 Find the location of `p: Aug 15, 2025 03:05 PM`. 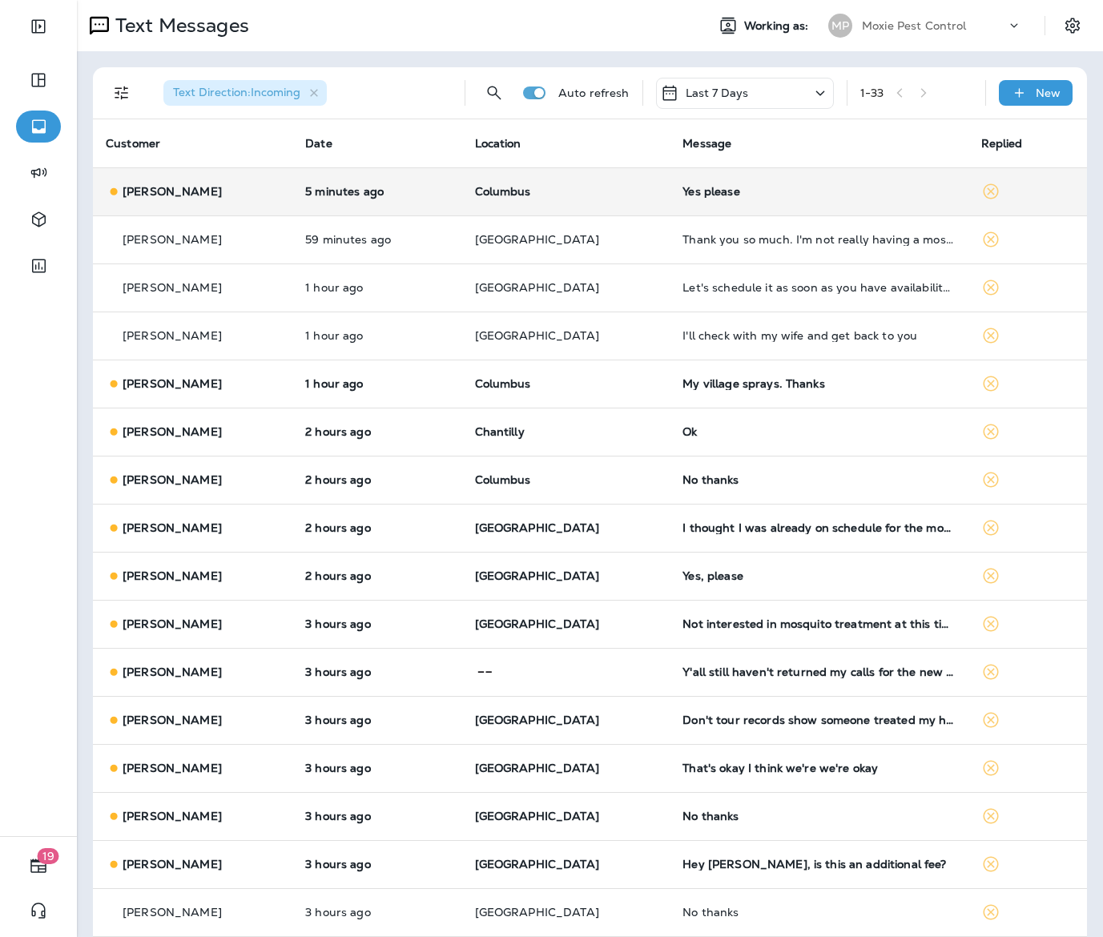

p: Aug 15, 2025 03:05 PM is located at coordinates (376, 239).